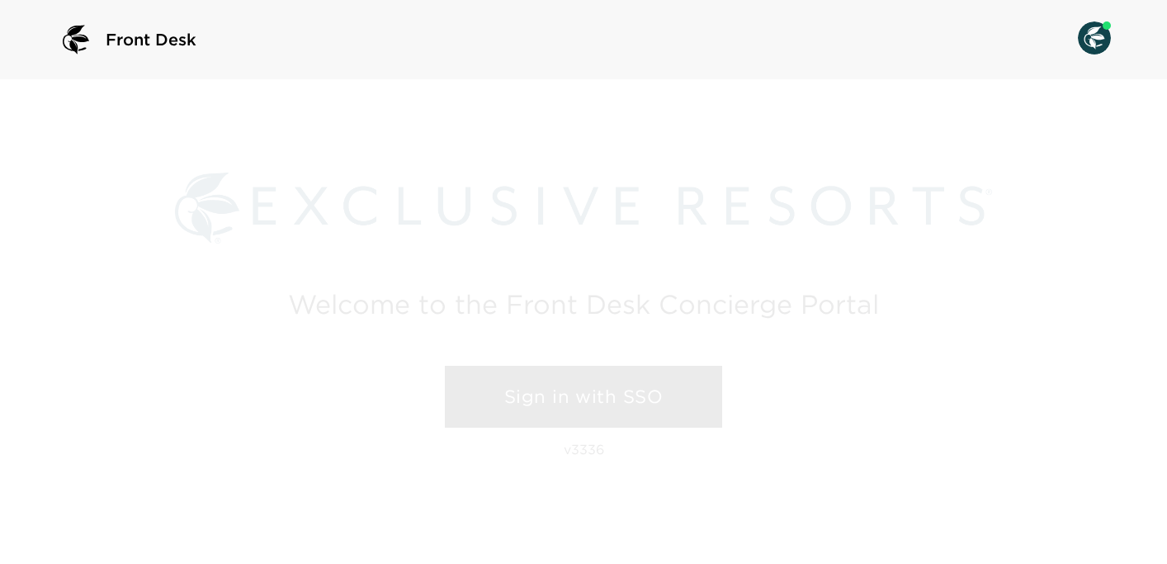 The image size is (1167, 564). Describe the element at coordinates (151, 40) in the screenshot. I see `span: Front Desk` at that location.